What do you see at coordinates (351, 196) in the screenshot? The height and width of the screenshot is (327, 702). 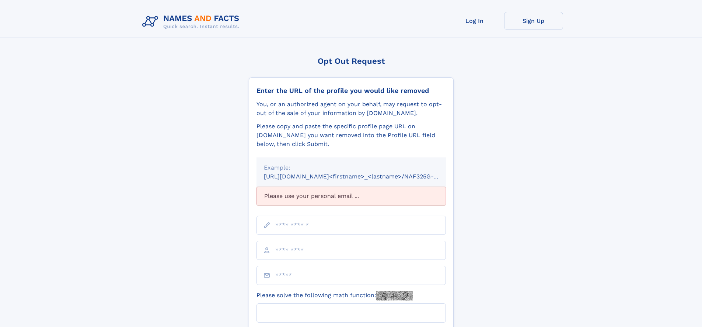 I see `div: Please use your personal email ...` at bounding box center [351, 196].